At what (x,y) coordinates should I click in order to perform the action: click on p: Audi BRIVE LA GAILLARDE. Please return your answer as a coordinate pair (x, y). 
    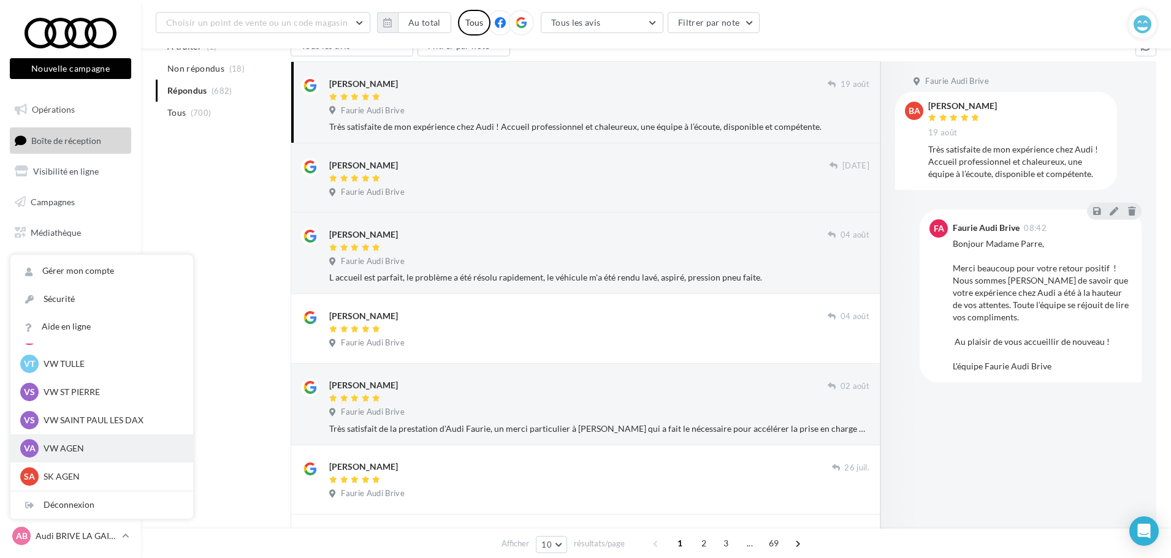
    Looking at the image, I should click on (76, 536).